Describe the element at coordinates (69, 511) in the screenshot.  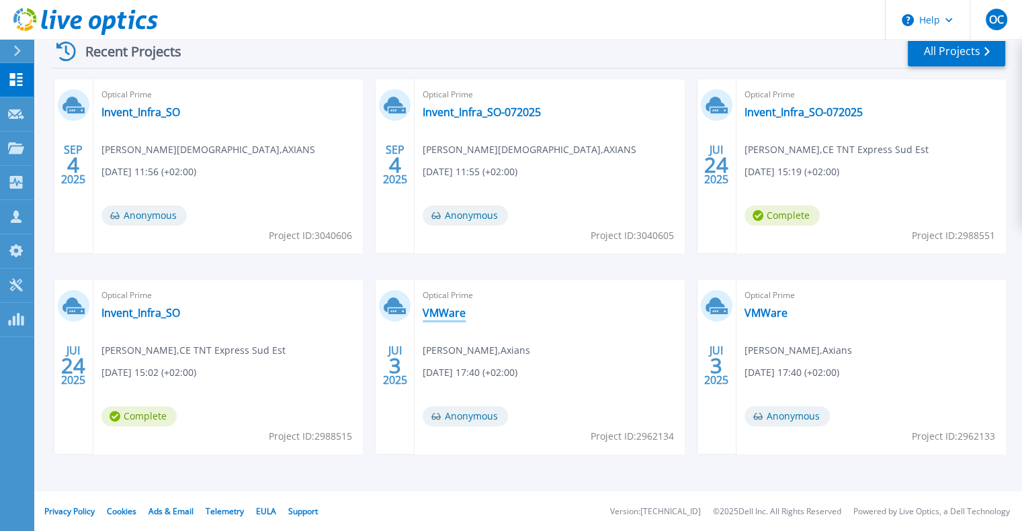
I see `a: Privacy Policy` at that location.